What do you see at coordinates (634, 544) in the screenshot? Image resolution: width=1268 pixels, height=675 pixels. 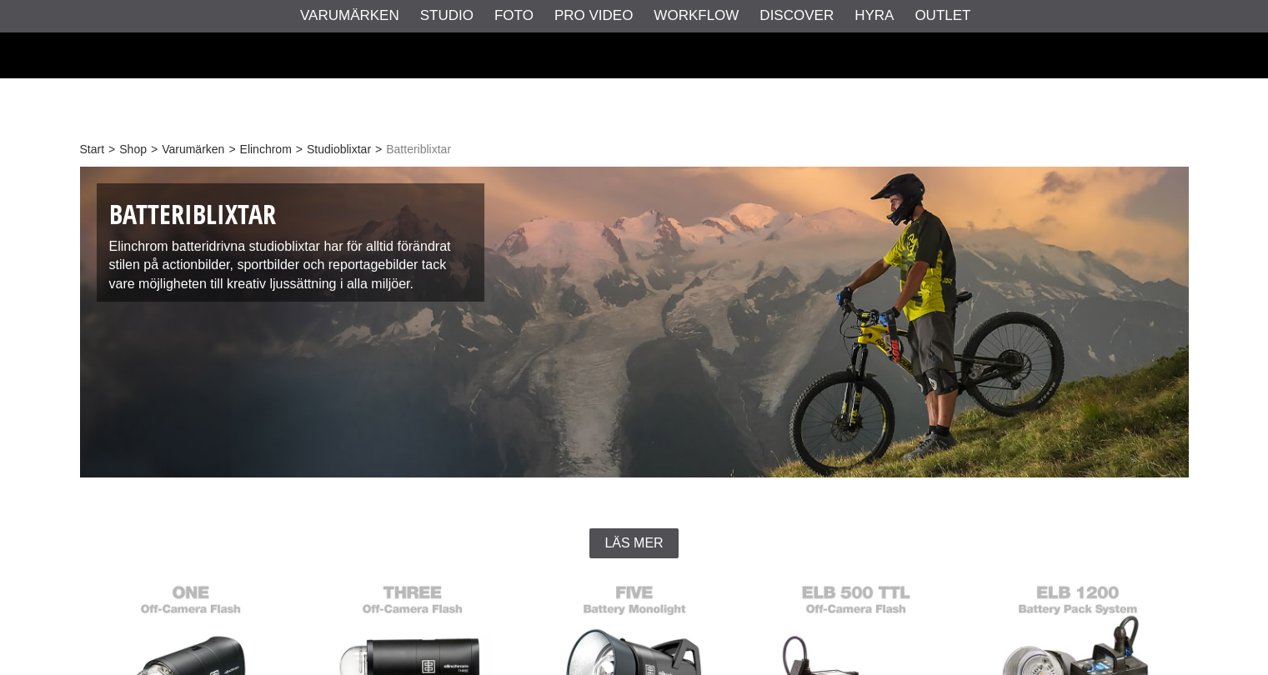 I see `span: Läs mer` at bounding box center [634, 544].